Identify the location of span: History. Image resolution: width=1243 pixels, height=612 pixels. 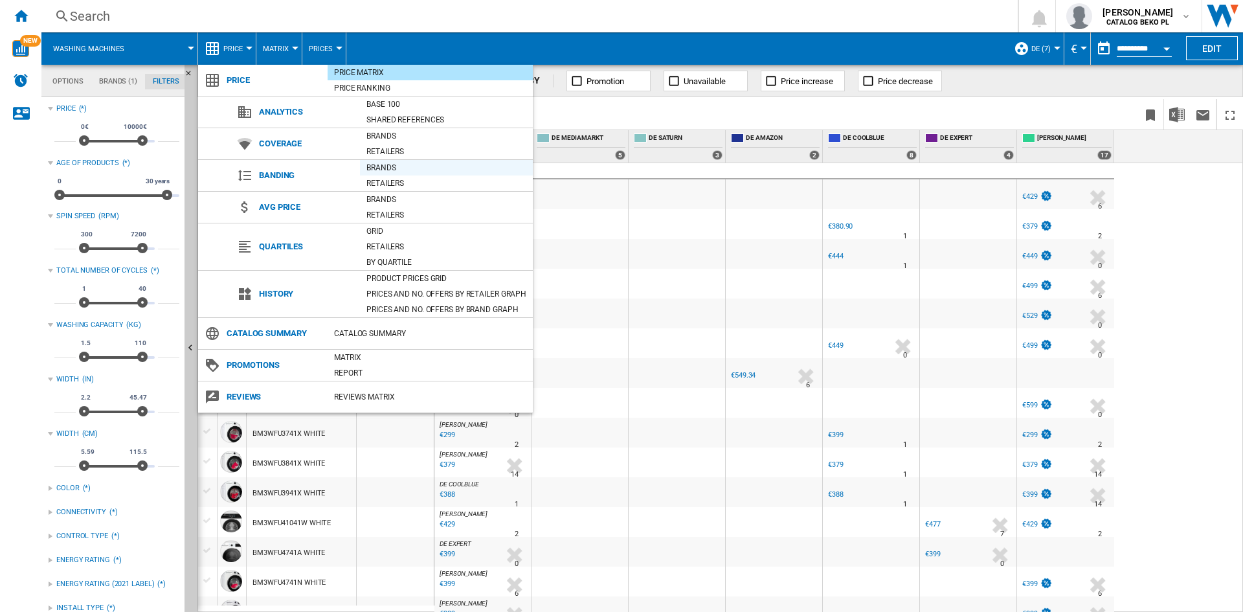
(306, 294).